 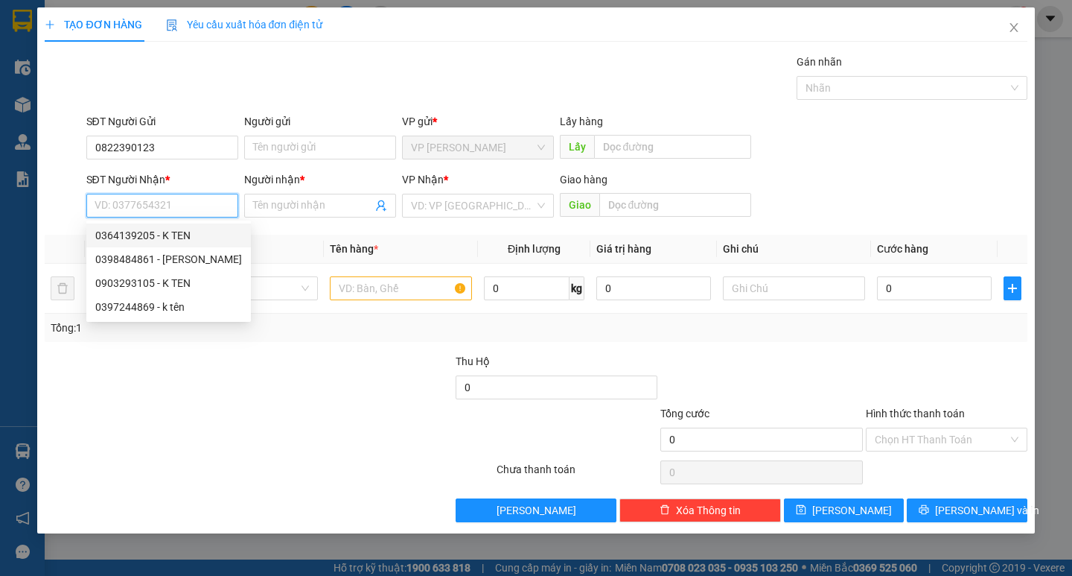 What do you see at coordinates (172, 25) in the screenshot?
I see `img: icon` at bounding box center [172, 25].